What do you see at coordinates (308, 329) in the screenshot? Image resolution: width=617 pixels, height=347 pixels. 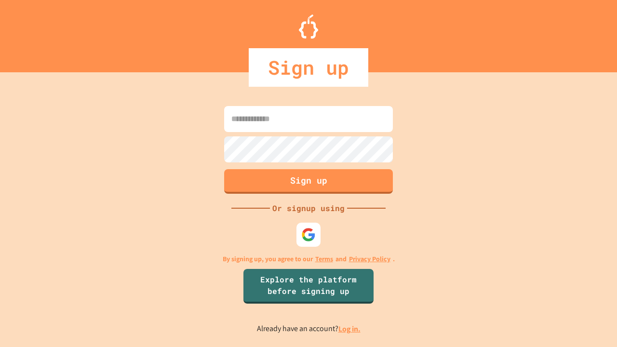 I see `p: Already have an account?` at bounding box center [308, 329].